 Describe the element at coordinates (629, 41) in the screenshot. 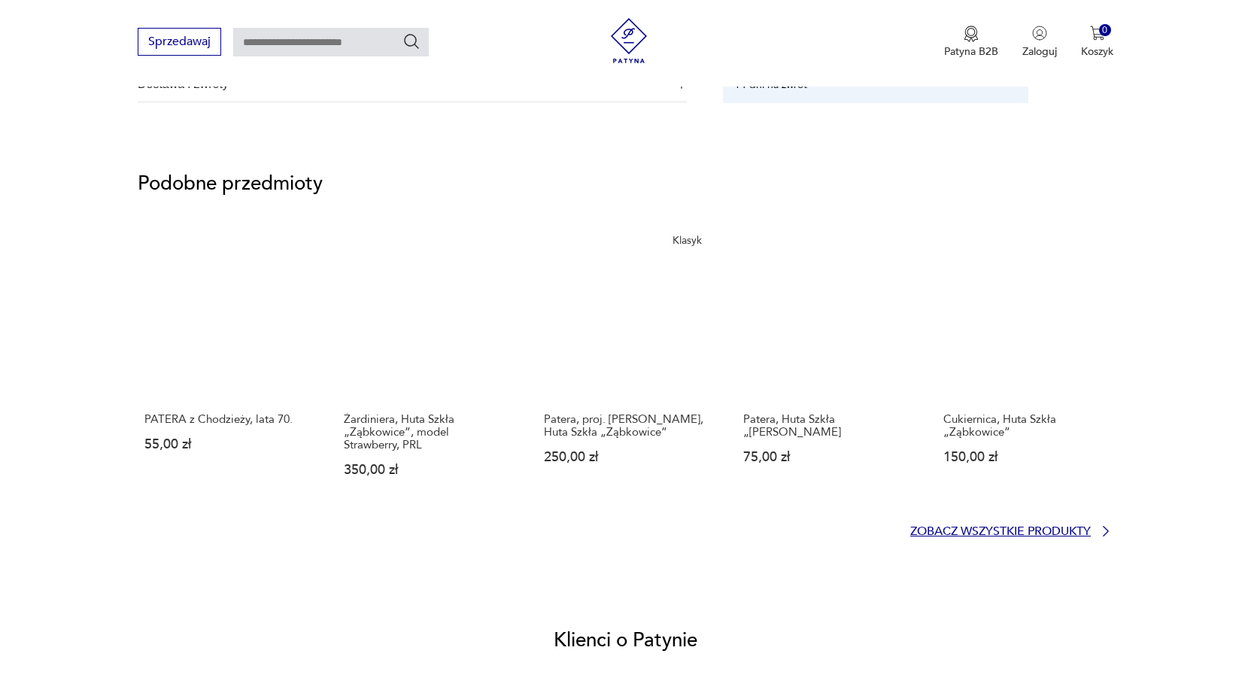

I see `img: Patyna - sklep z meblami i dekoracjami vintage` at that location.